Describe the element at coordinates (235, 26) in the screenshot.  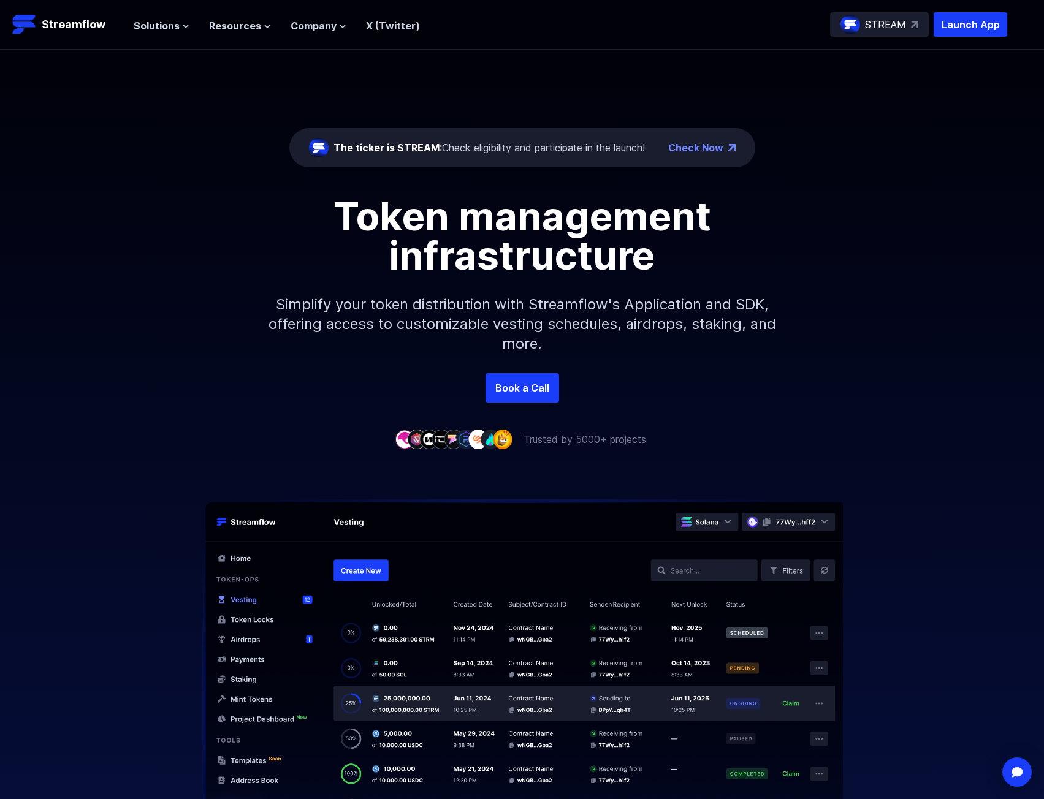
I see `span: Resources` at that location.